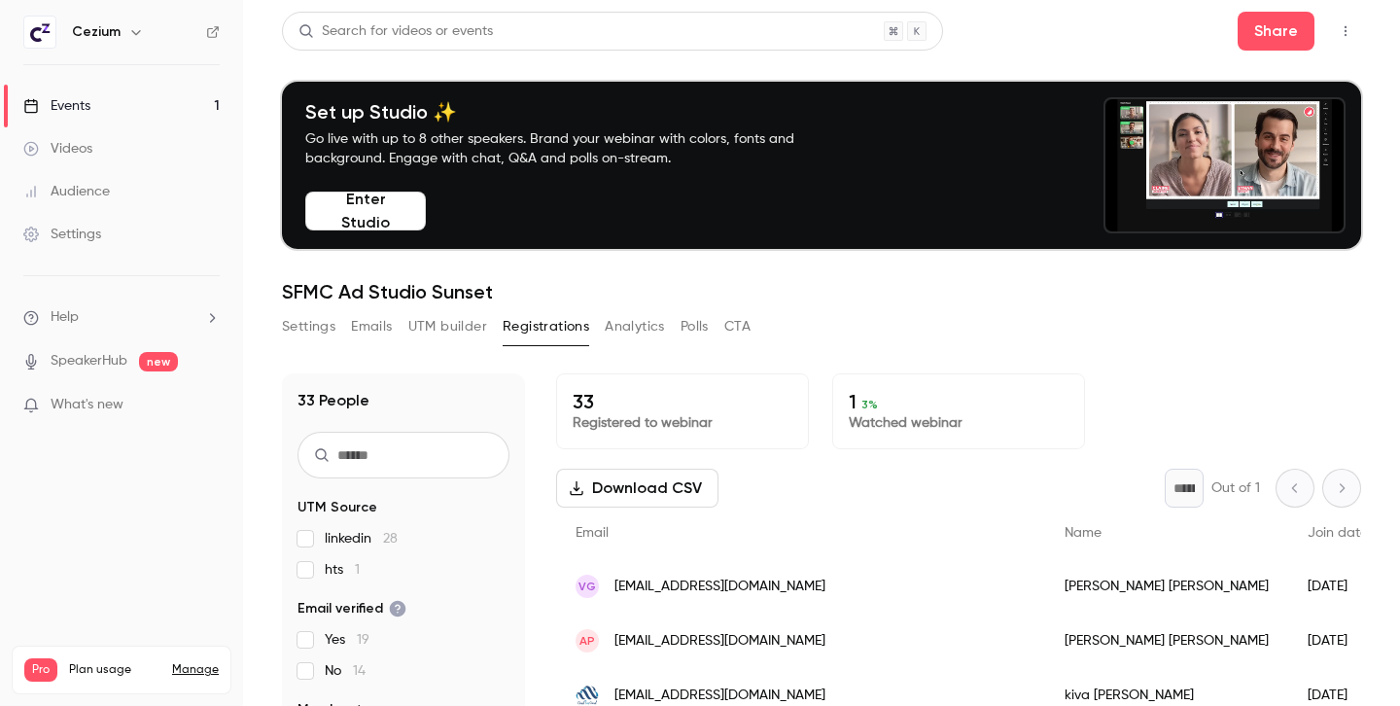  What do you see at coordinates (1236, 488) in the screenshot?
I see `p: Out of 1` at bounding box center [1236, 488].